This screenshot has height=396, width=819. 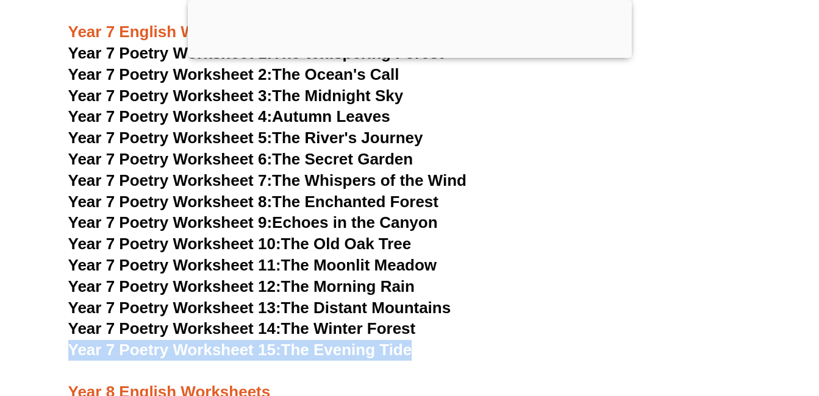 I want to click on span: Year 7 Poetry Worksheet 8:, so click(x=170, y=202).